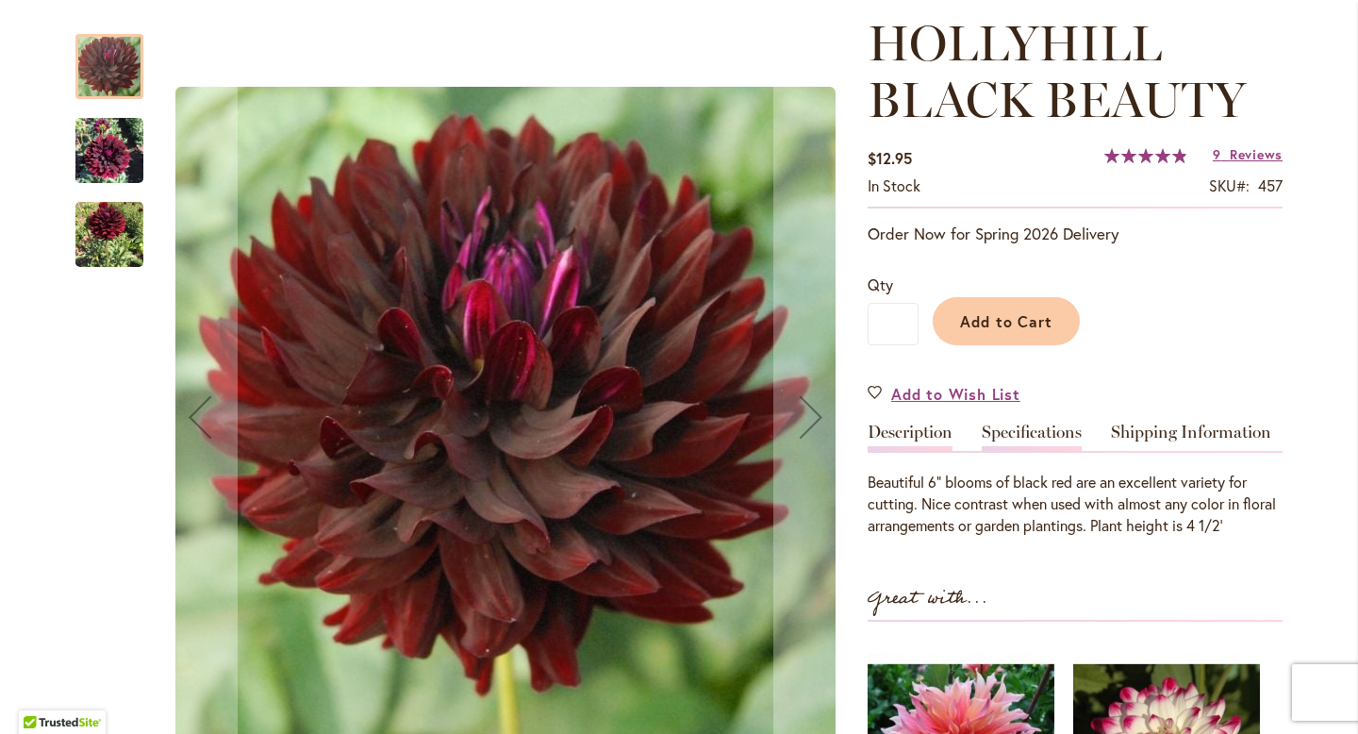 This screenshot has height=734, width=1358. Describe the element at coordinates (955, 393) in the screenshot. I see `span: Add to Wish List` at that location.